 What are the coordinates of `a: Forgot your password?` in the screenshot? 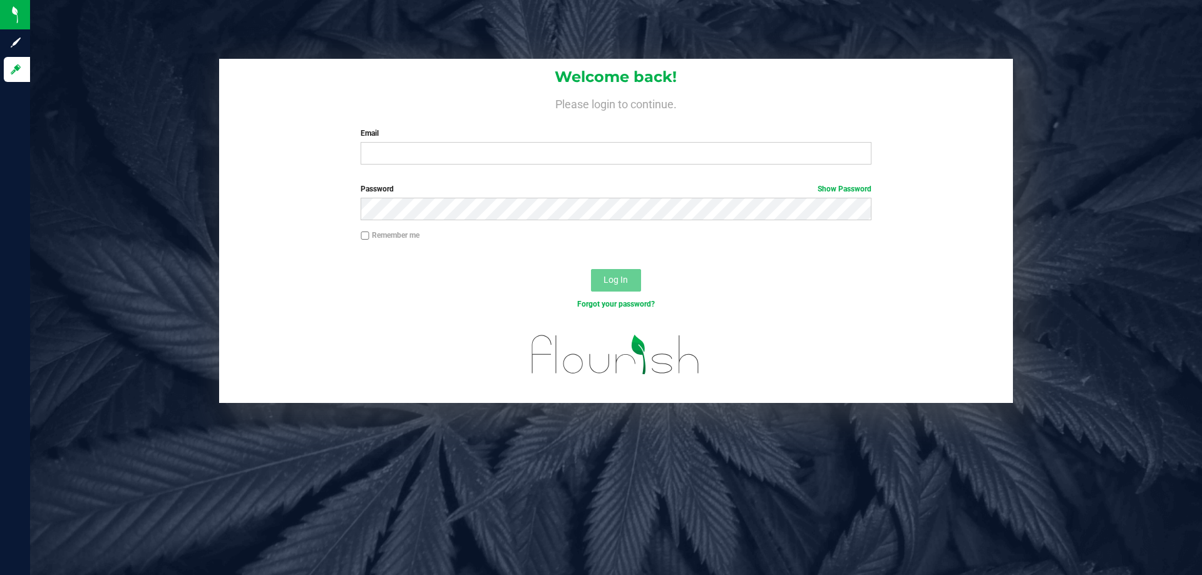 It's located at (616, 304).